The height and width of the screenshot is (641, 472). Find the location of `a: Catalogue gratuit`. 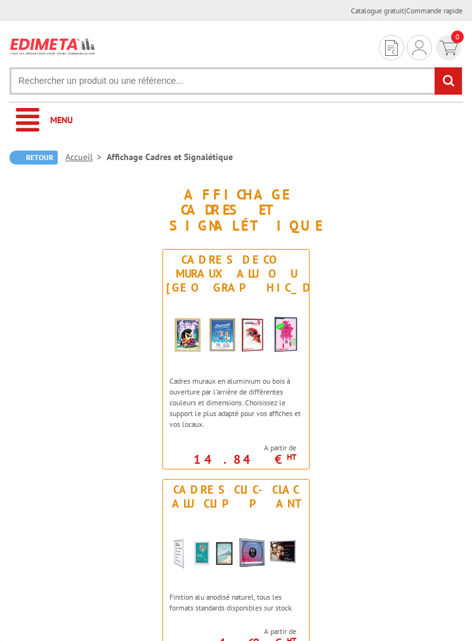

a: Catalogue gratuit is located at coordinates (378, 10).